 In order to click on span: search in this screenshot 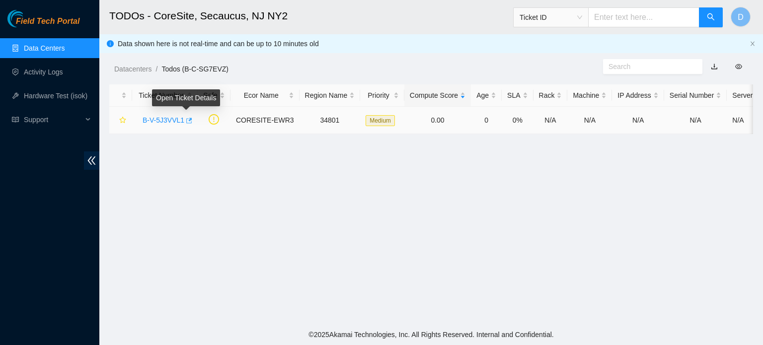, I will do `click(711, 17)`.